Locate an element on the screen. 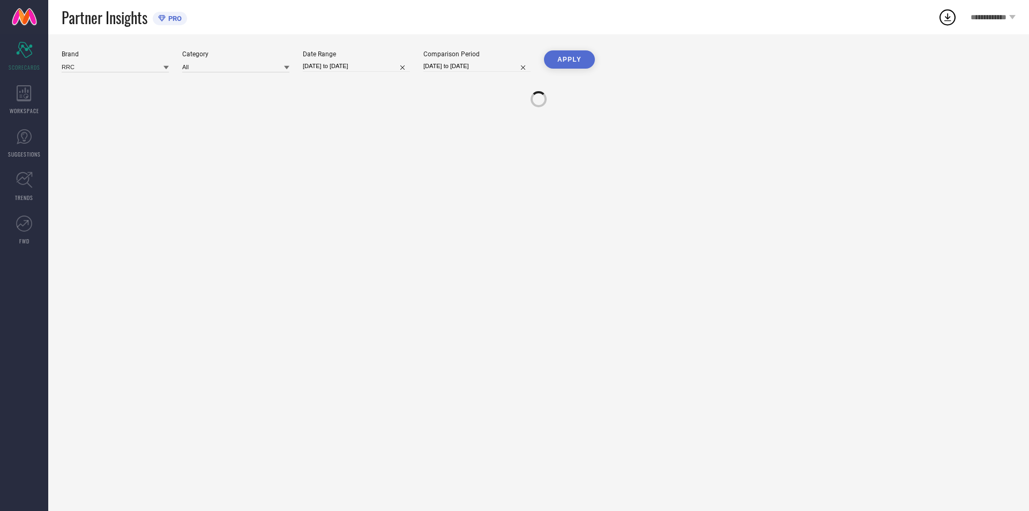 The image size is (1029, 511). span: WORKSPACE is located at coordinates (24, 110).